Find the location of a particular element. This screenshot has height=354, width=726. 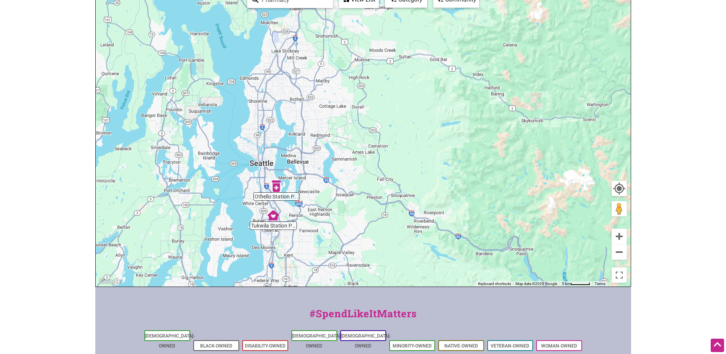

button: Toggle fullscreen view is located at coordinates (619, 275).